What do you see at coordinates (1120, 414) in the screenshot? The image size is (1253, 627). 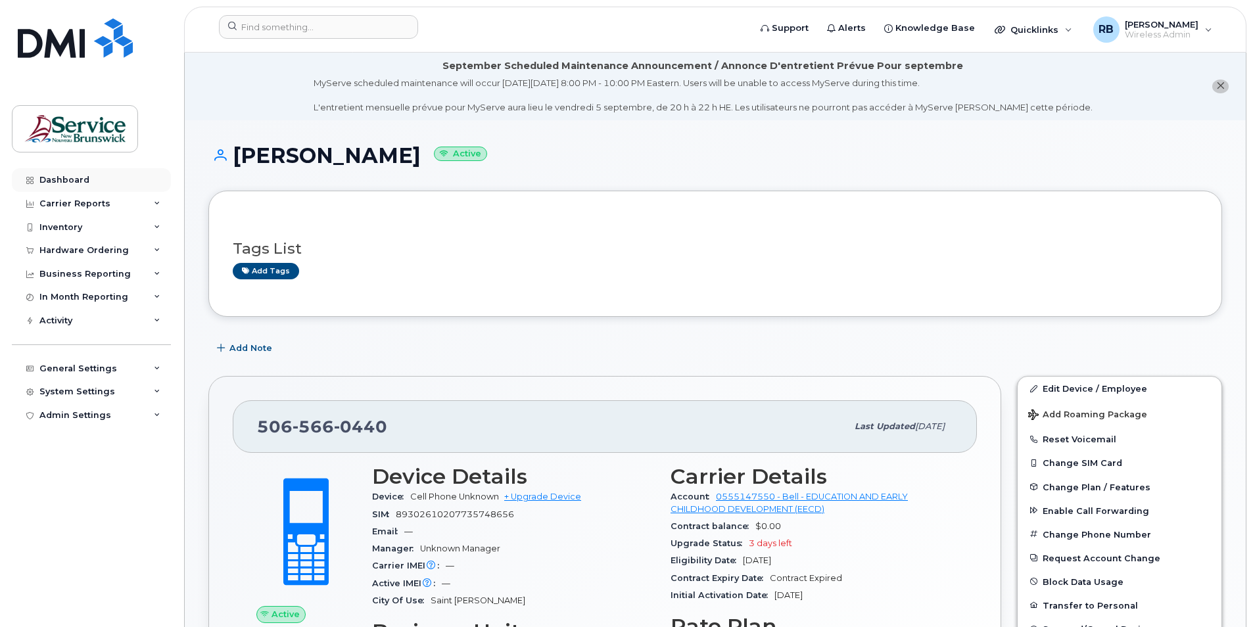 I see `button: Add Roaming Package` at bounding box center [1120, 414].